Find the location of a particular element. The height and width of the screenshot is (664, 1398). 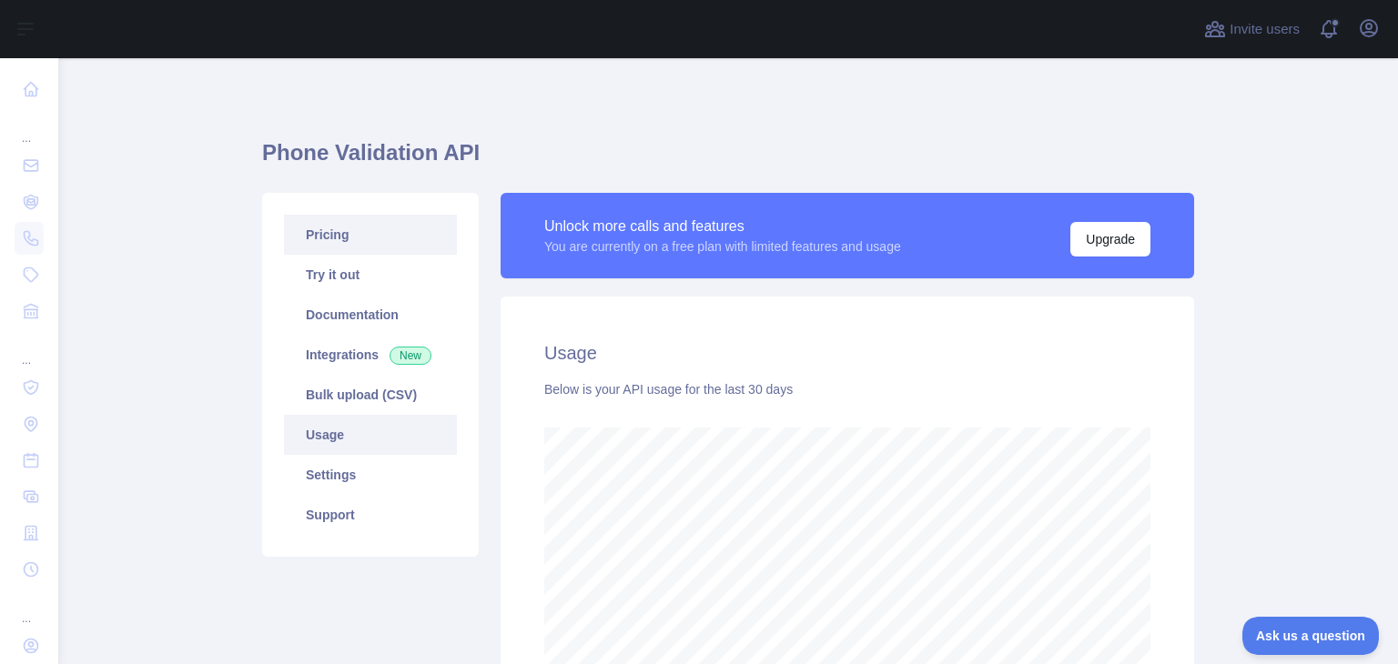

a: Usage is located at coordinates (370, 435).